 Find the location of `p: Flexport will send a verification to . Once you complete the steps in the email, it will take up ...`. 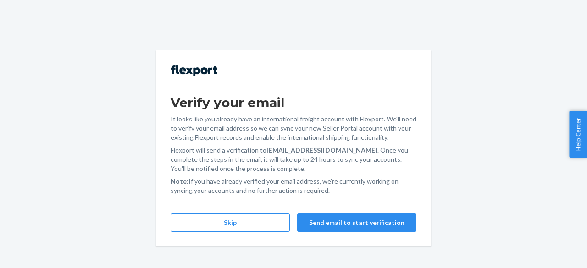

p: Flexport will send a verification to . Once you complete the steps in the email, it will take up ... is located at coordinates (293, 160).